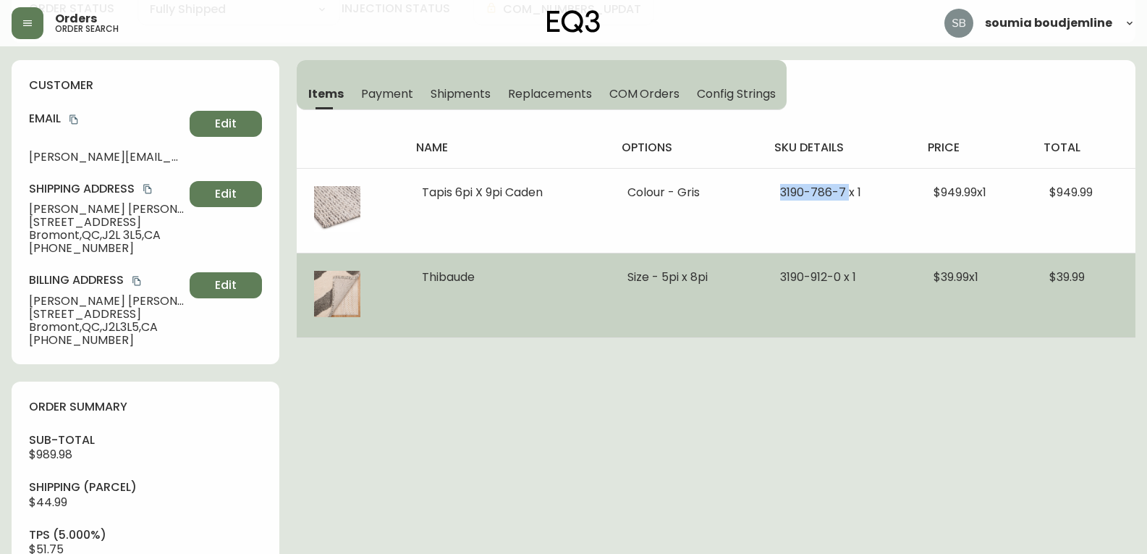  What do you see at coordinates (1049, 23) in the screenshot?
I see `span: soumia boudjemline` at bounding box center [1049, 23].